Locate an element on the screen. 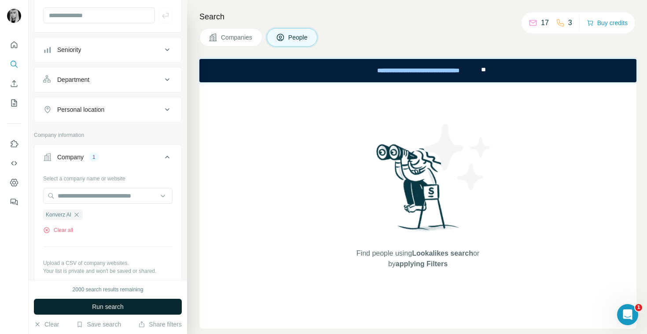  p: Your list is private and won't be saved or shared. is located at coordinates (108, 271).